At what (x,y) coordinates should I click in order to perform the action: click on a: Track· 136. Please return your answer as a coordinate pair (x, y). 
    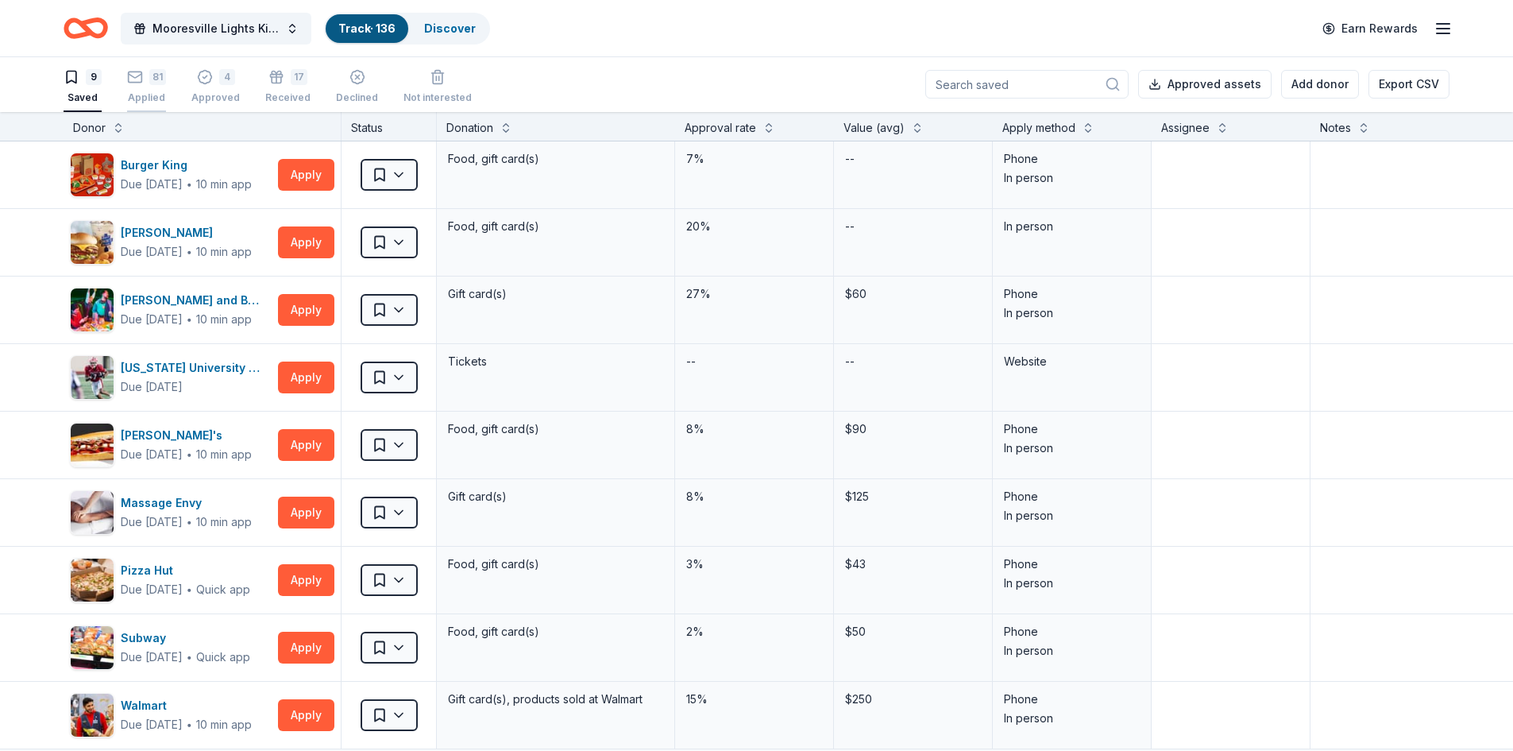
    Looking at the image, I should click on (367, 28).